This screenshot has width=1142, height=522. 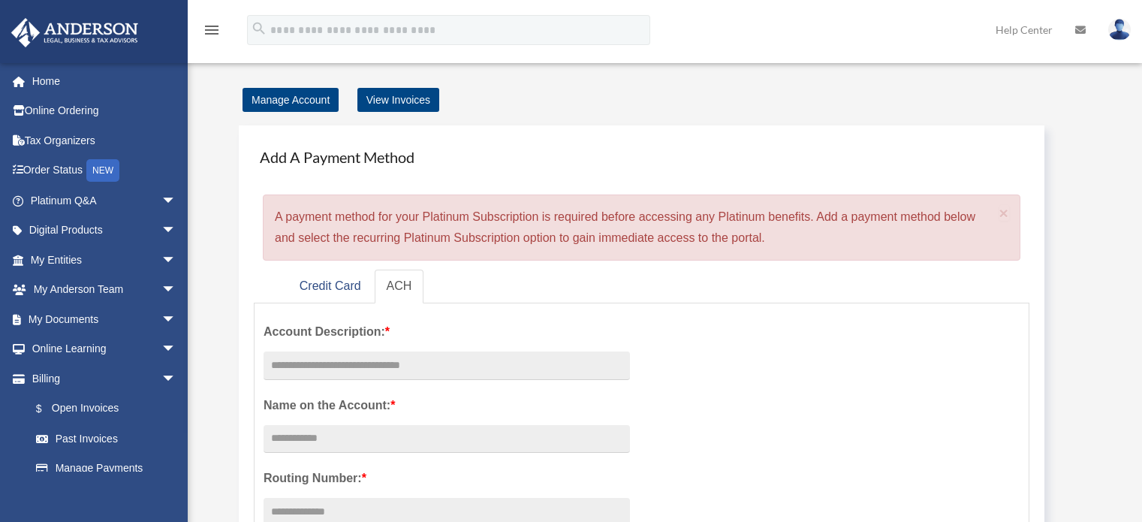 I want to click on a: Tax Organizers, so click(x=104, y=140).